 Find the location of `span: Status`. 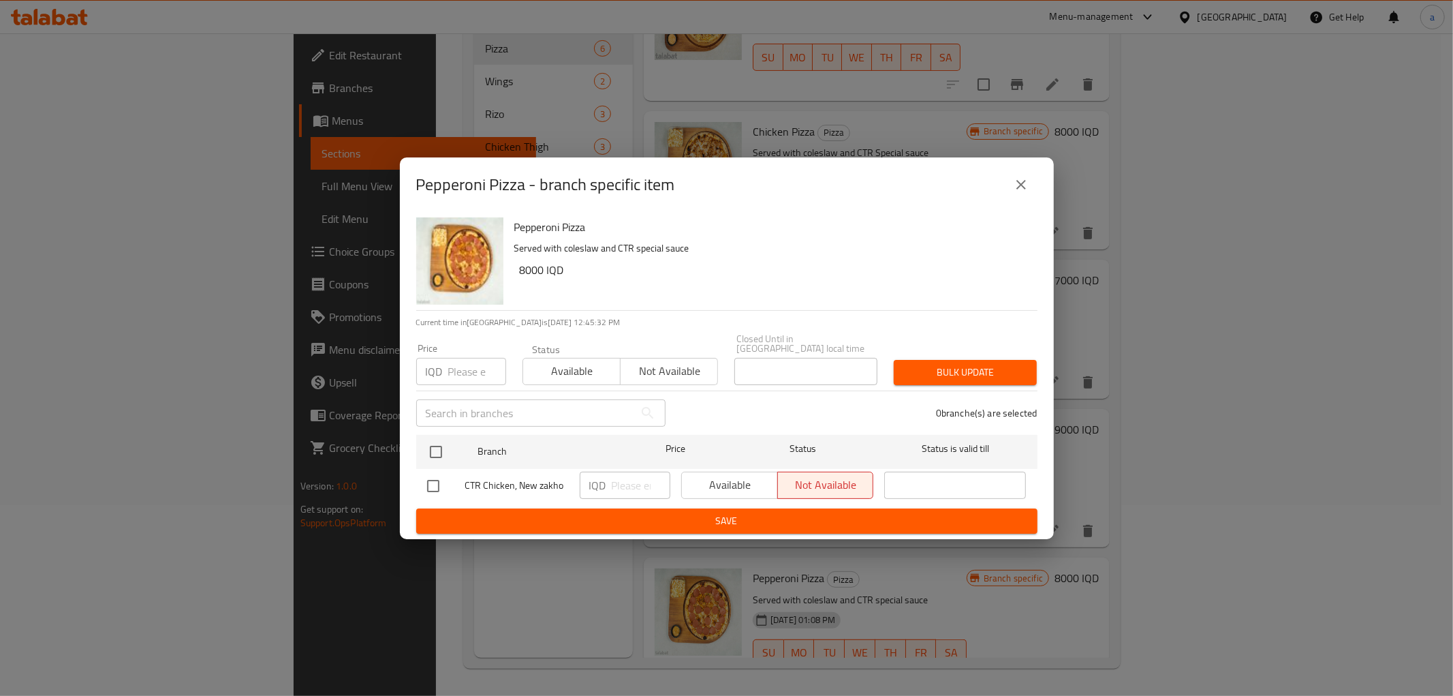

span: Status is located at coordinates (802, 448).